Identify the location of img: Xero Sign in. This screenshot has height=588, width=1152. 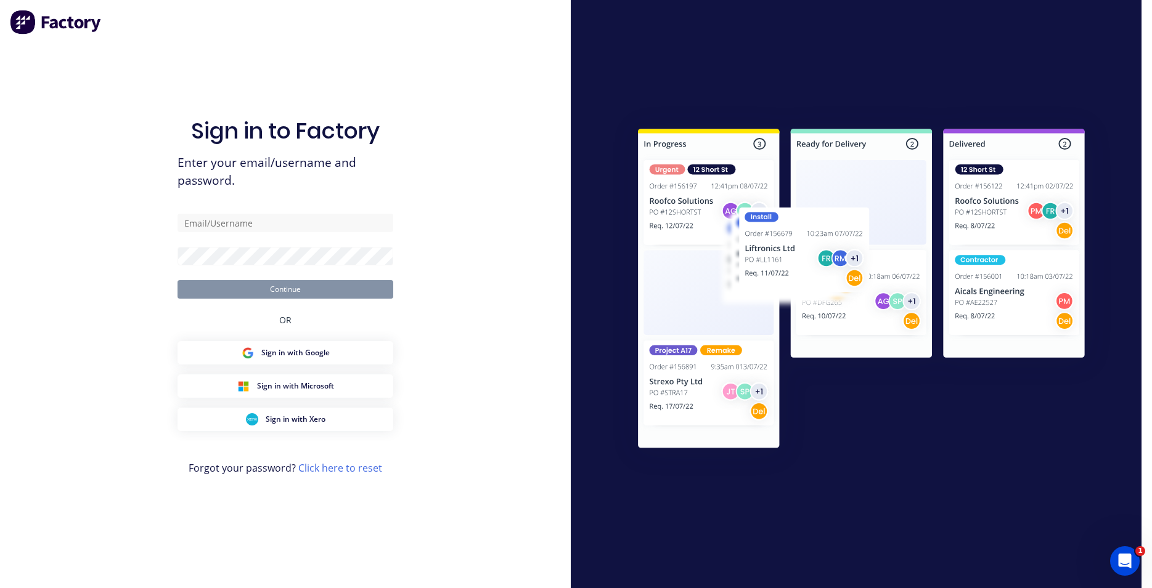
(252, 420).